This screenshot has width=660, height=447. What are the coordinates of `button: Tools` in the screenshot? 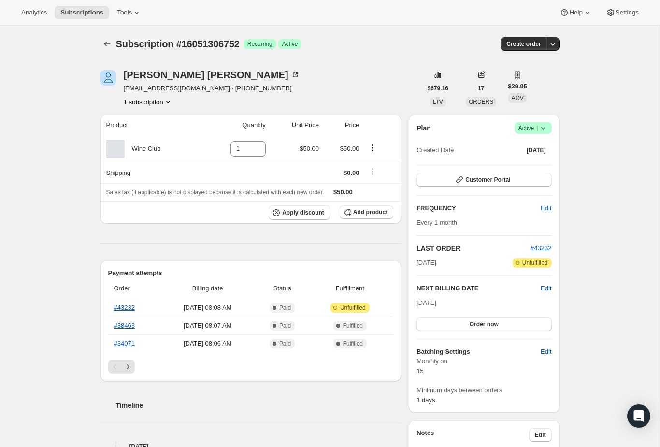 It's located at (129, 13).